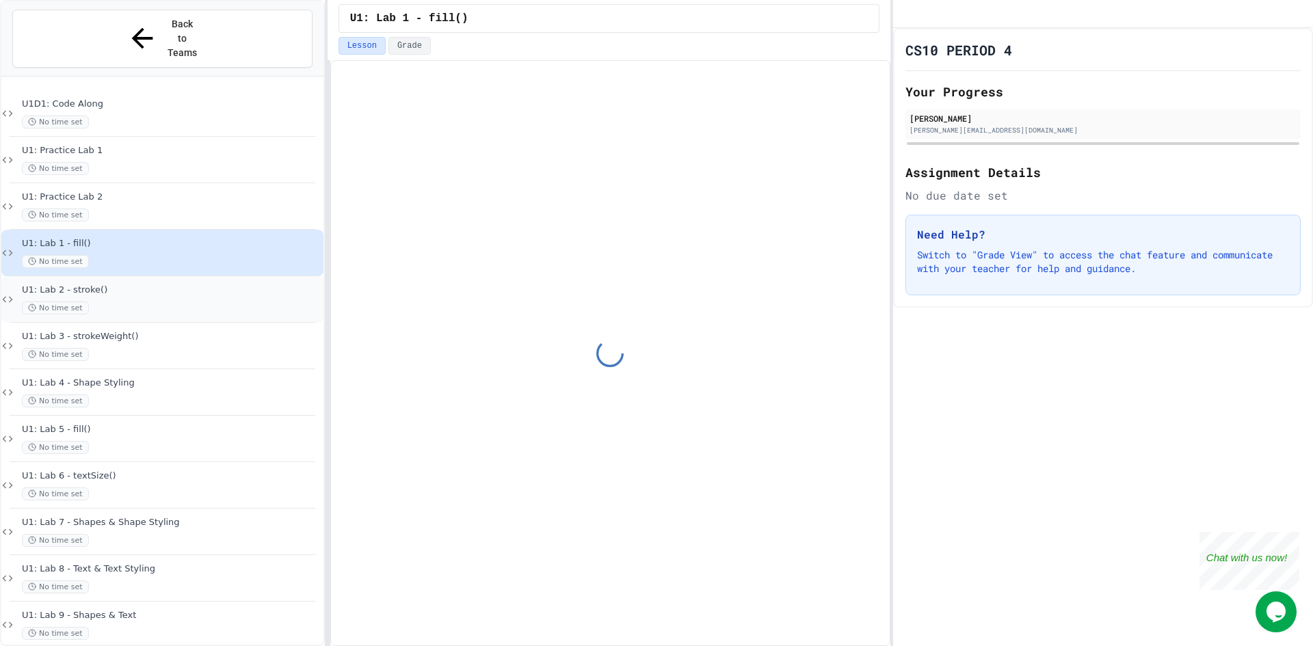  What do you see at coordinates (171, 150) in the screenshot?
I see `span: U1: Practice Lab 1` at bounding box center [171, 150].